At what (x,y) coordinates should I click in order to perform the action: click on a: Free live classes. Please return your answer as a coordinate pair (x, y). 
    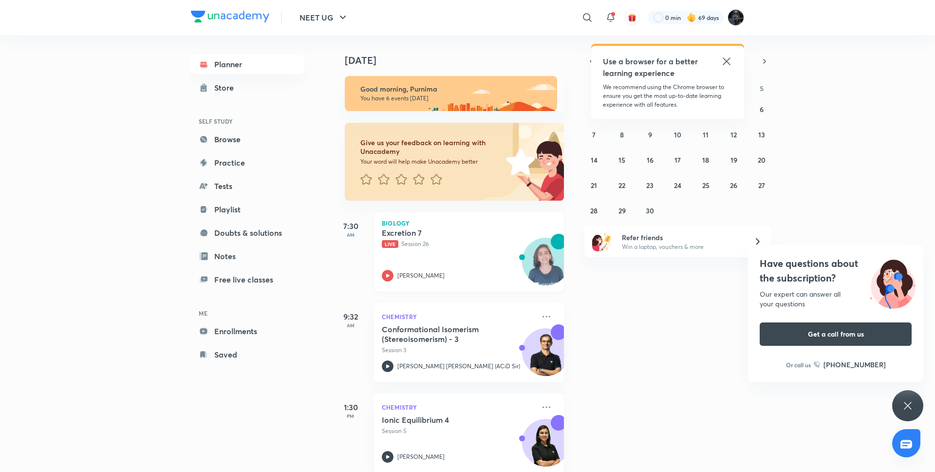
    Looking at the image, I should click on (247, 280).